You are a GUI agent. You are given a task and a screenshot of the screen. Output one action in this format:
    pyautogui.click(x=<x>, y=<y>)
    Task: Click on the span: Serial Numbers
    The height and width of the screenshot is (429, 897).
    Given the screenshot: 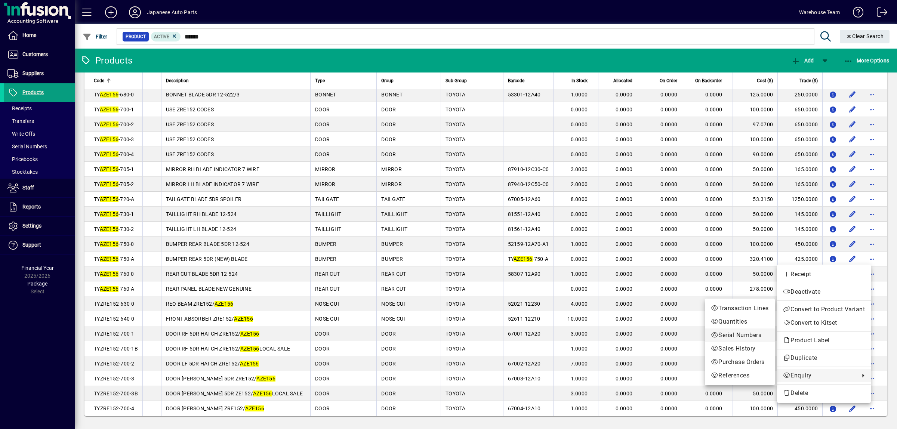 What is the action you would take?
    pyautogui.click(x=740, y=335)
    